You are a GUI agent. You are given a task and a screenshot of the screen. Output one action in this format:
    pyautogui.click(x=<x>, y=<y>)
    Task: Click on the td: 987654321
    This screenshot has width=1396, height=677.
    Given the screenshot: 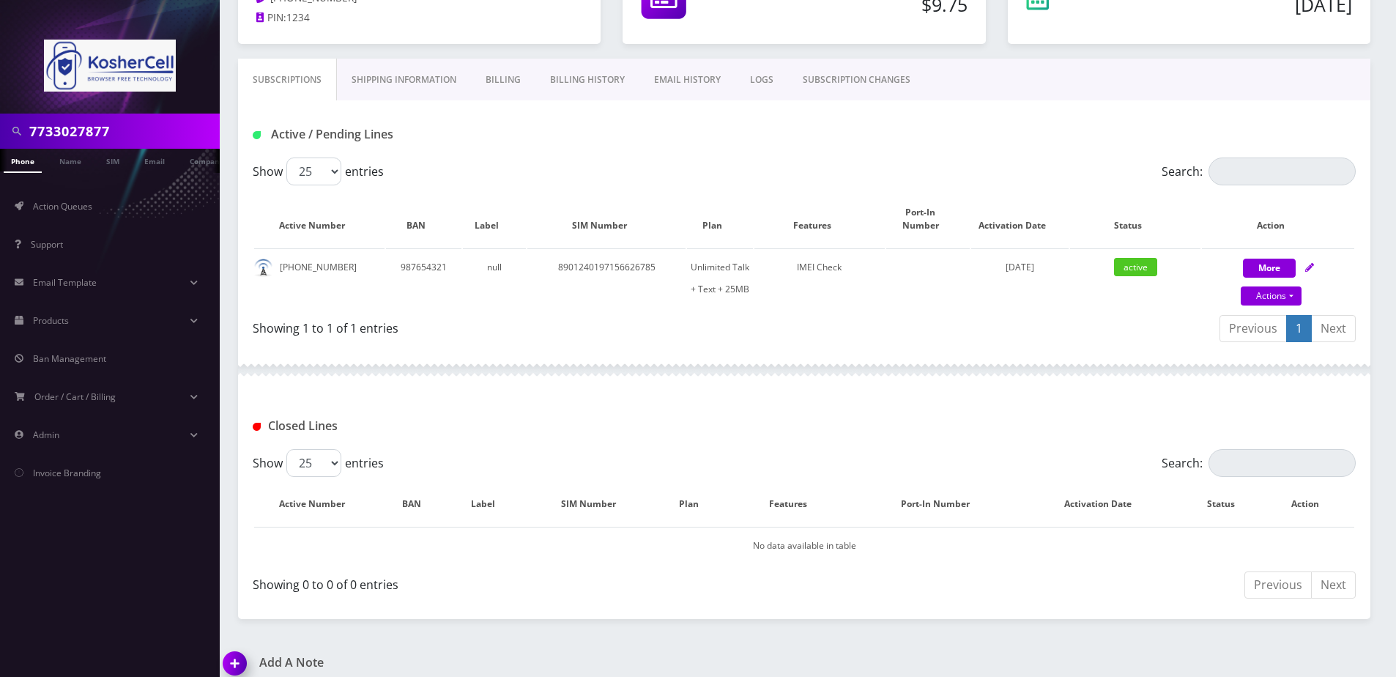 What is the action you would take?
    pyautogui.click(x=423, y=278)
    